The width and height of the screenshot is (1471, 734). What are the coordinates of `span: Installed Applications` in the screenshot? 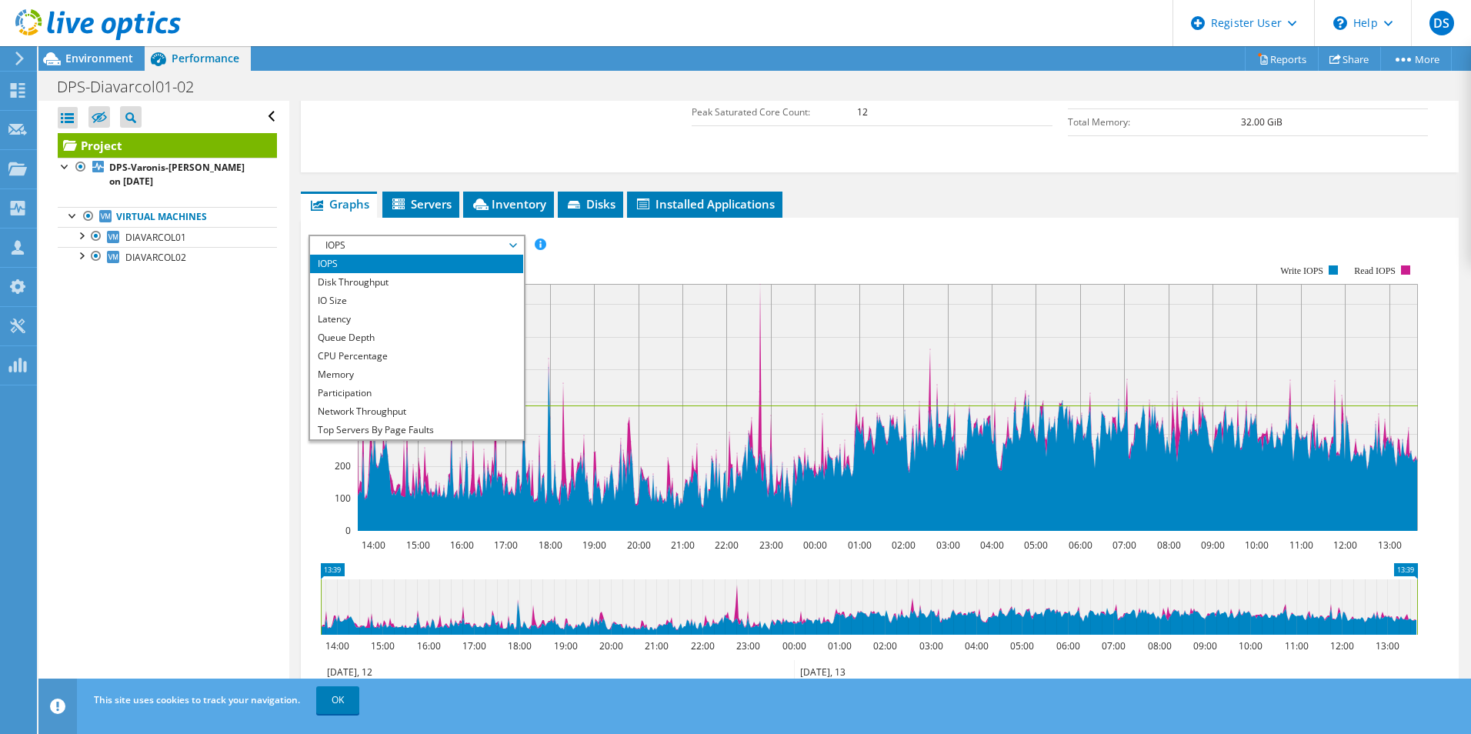 It's located at (705, 204).